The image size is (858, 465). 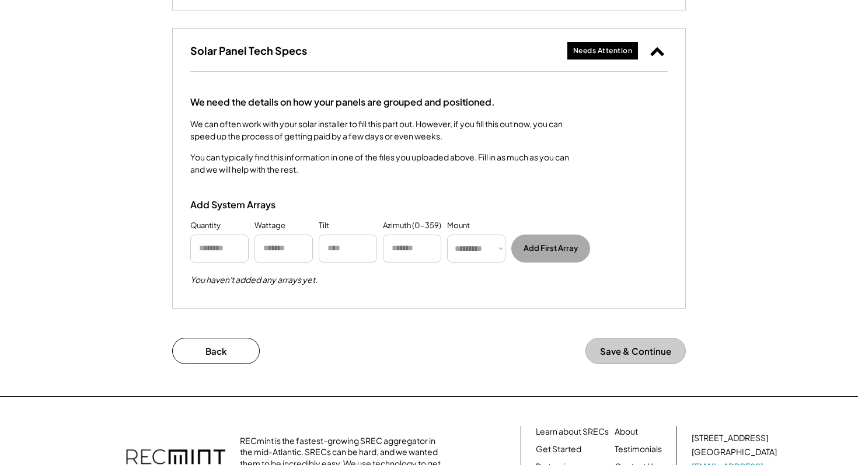 I want to click on h3: Solar Panel Tech Specs, so click(x=249, y=50).